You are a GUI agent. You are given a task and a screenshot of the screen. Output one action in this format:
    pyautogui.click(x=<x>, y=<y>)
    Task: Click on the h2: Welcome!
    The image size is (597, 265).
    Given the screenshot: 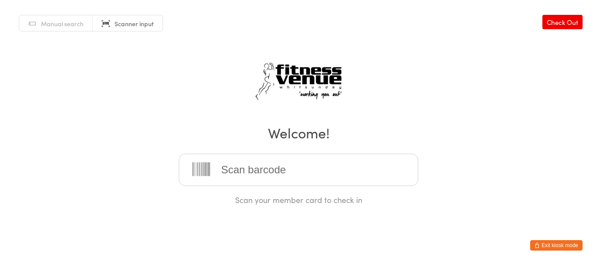 What is the action you would take?
    pyautogui.click(x=298, y=132)
    